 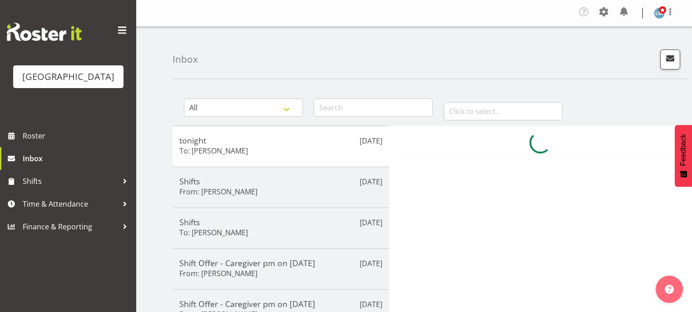 What do you see at coordinates (683, 150) in the screenshot?
I see `span: Feedback` at bounding box center [683, 150].